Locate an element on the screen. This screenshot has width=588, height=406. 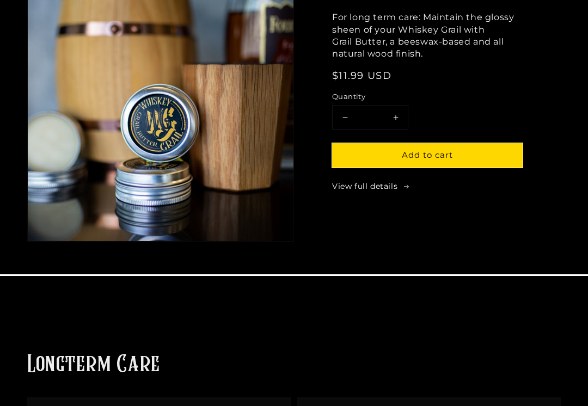
label: Quantity is located at coordinates (428, 97).